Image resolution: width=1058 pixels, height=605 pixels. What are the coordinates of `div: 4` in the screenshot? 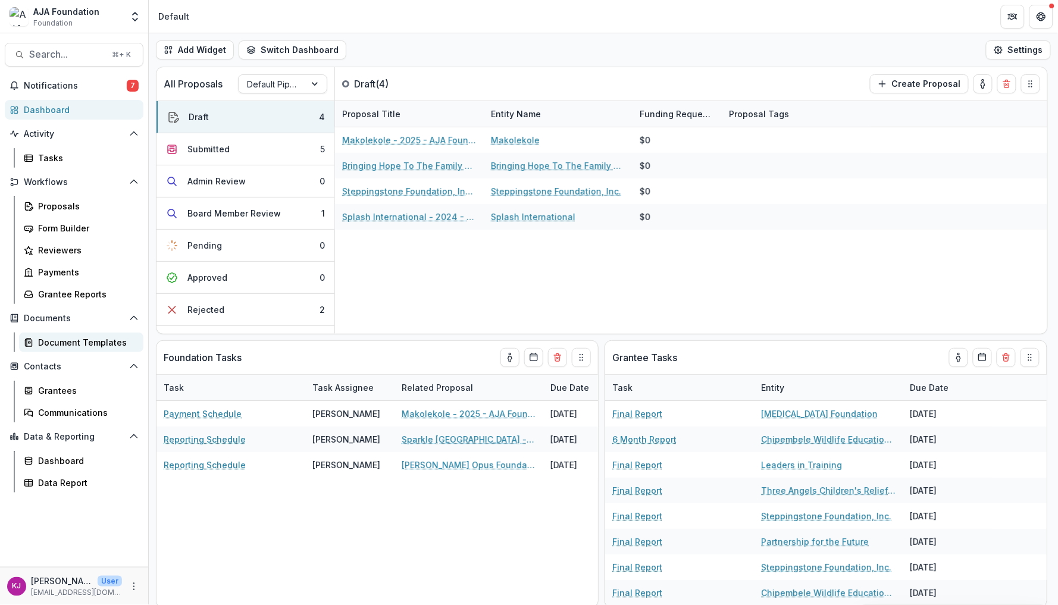 It's located at (322, 117).